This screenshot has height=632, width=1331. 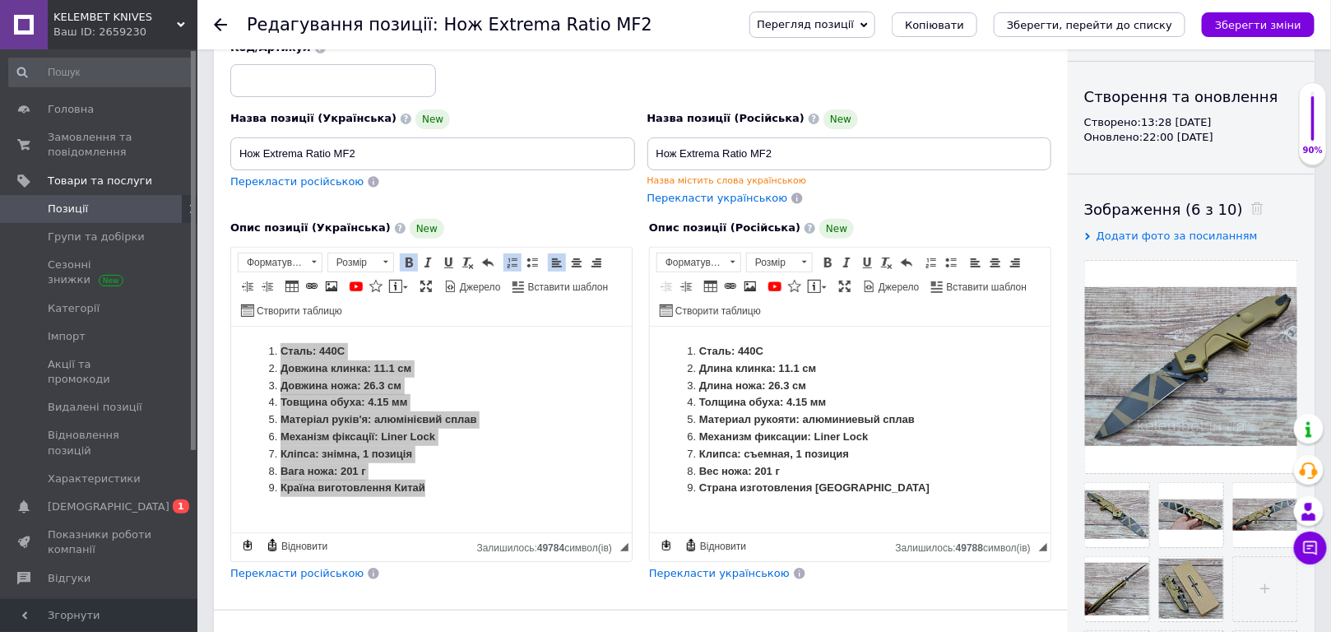 I want to click on span: Назва позиції (Українська), so click(x=313, y=118).